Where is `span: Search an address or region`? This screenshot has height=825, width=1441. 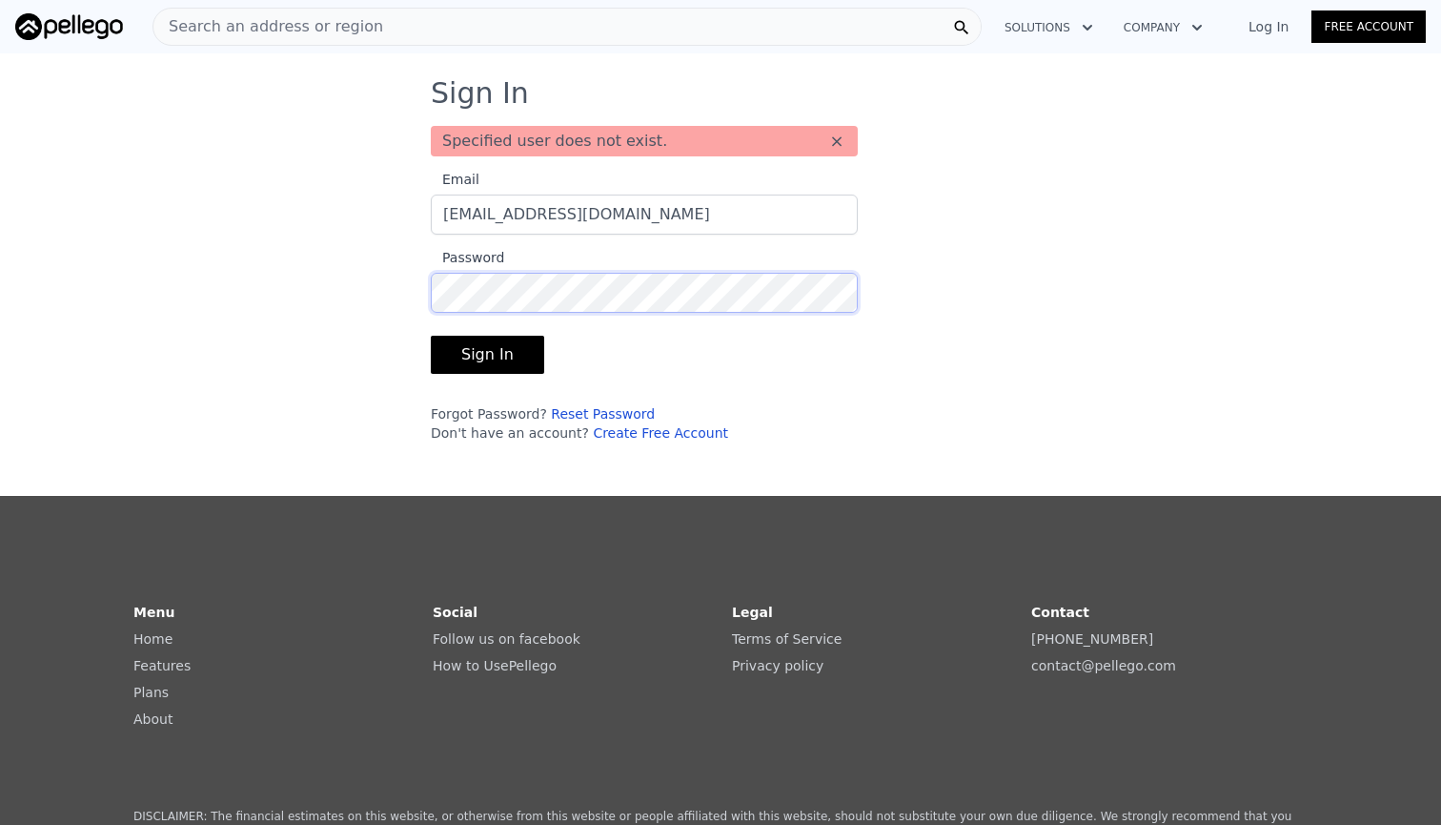
span: Search an address or region is located at coordinates (268, 27).